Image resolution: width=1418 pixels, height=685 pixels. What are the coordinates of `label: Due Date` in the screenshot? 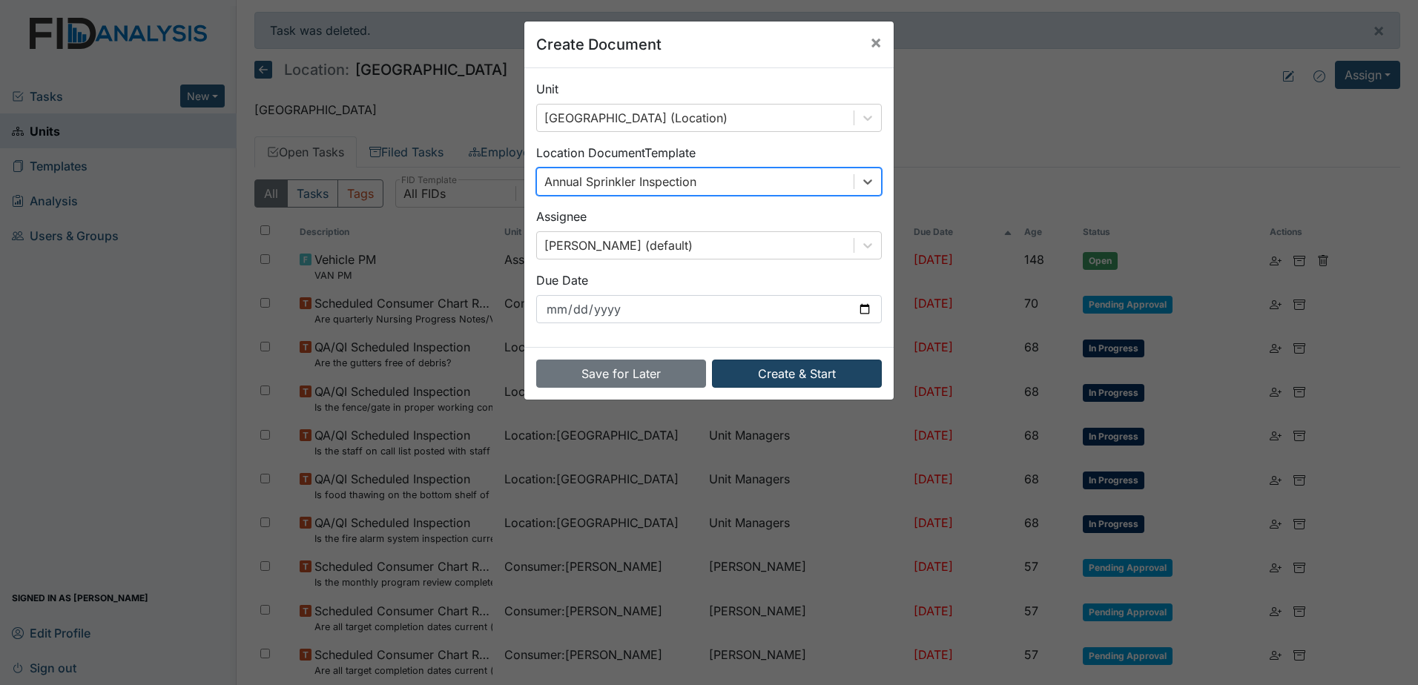 It's located at (562, 280).